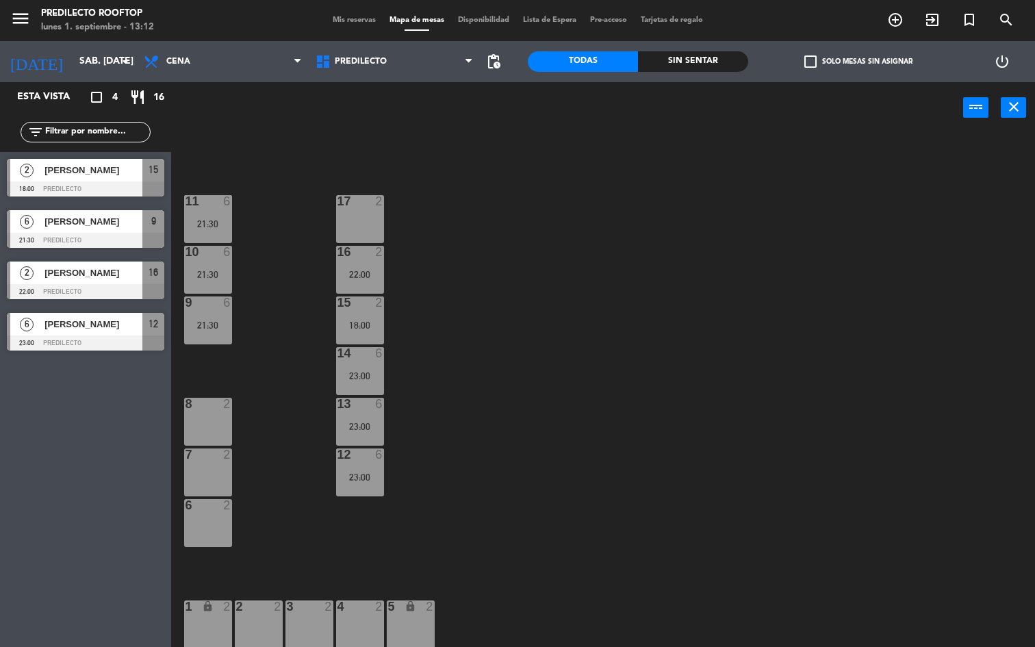 This screenshot has width=1035, height=647. Describe the element at coordinates (186, 404) in the screenshot. I see `div: 8` at that location.